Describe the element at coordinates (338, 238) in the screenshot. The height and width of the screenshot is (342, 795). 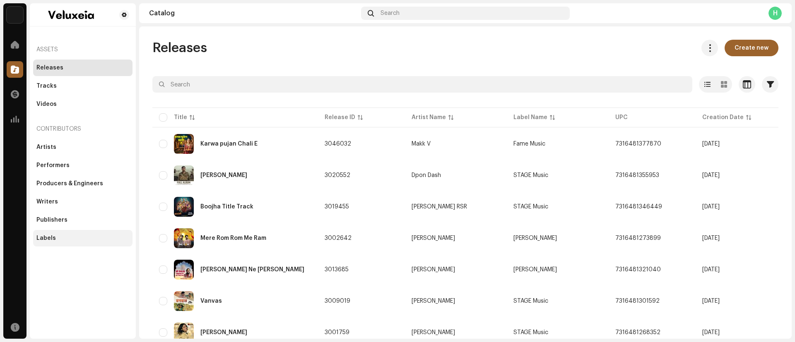
I see `span: 3002642` at that location.